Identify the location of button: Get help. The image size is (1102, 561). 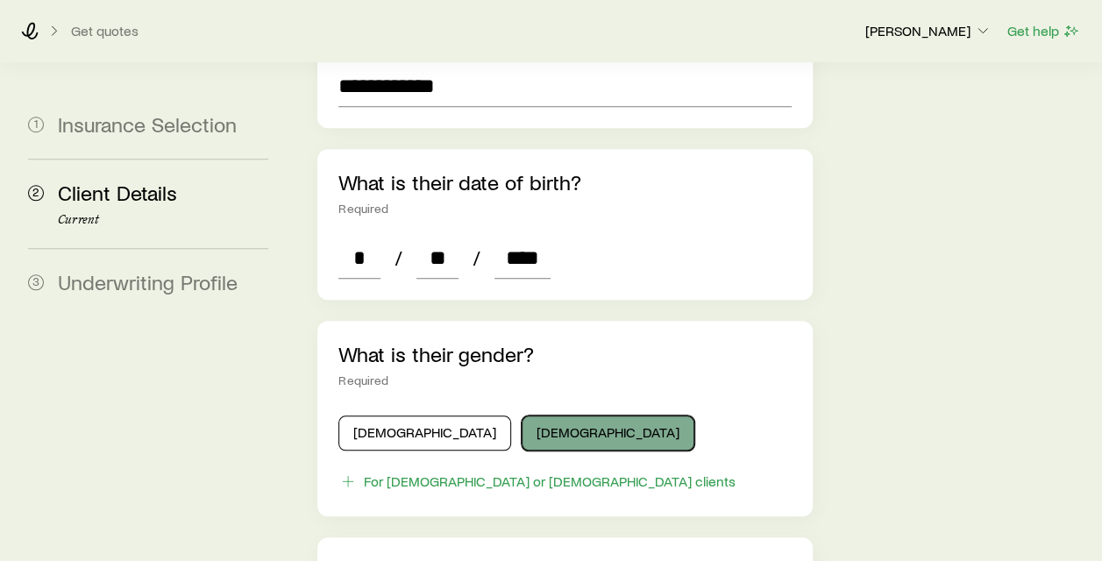
(1044, 31).